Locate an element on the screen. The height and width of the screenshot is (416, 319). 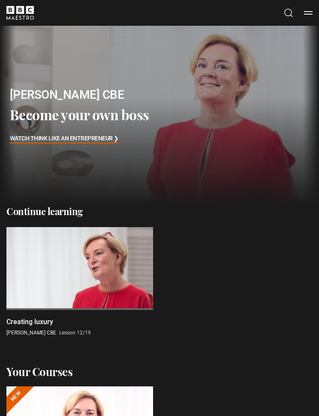
h3: Become your own boss is located at coordinates (79, 115).